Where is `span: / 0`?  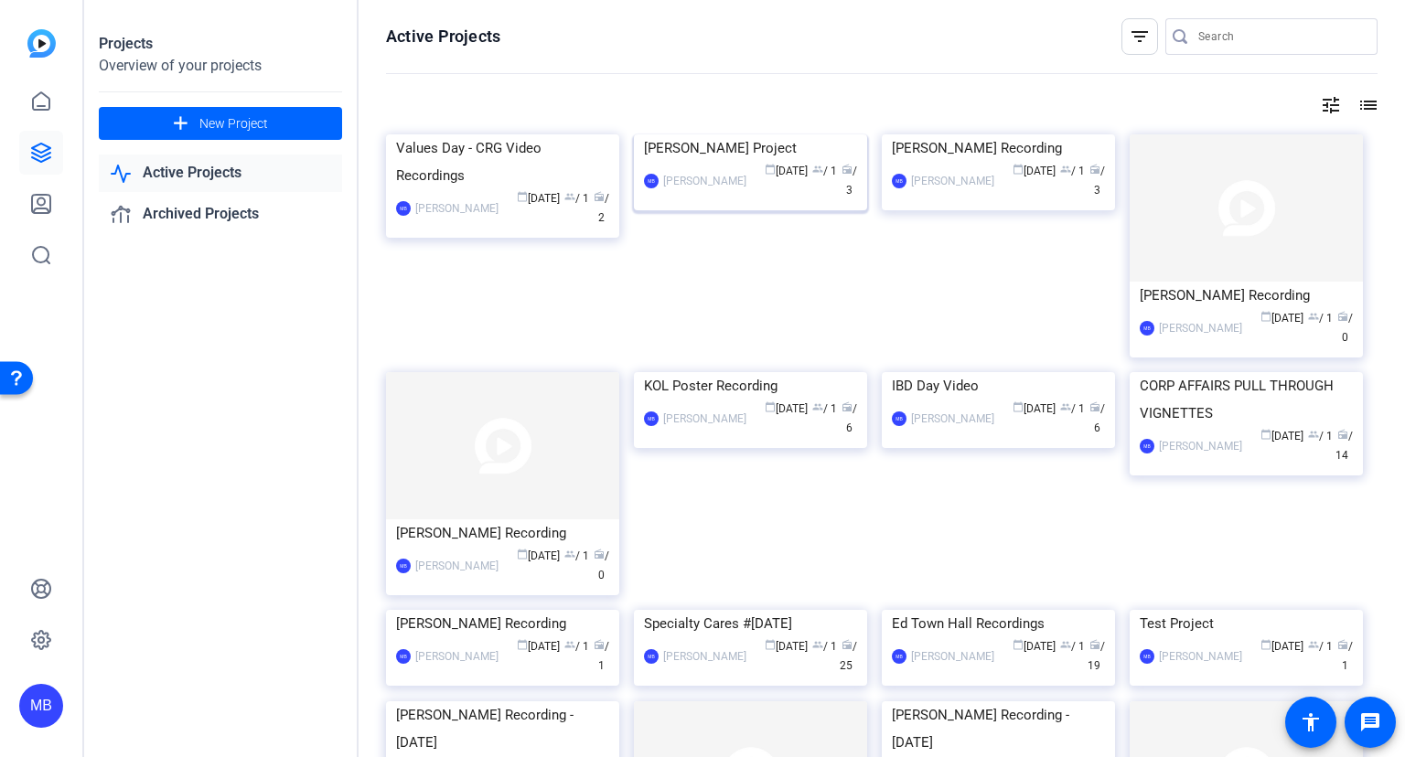
span: / 0 is located at coordinates (1344, 327).